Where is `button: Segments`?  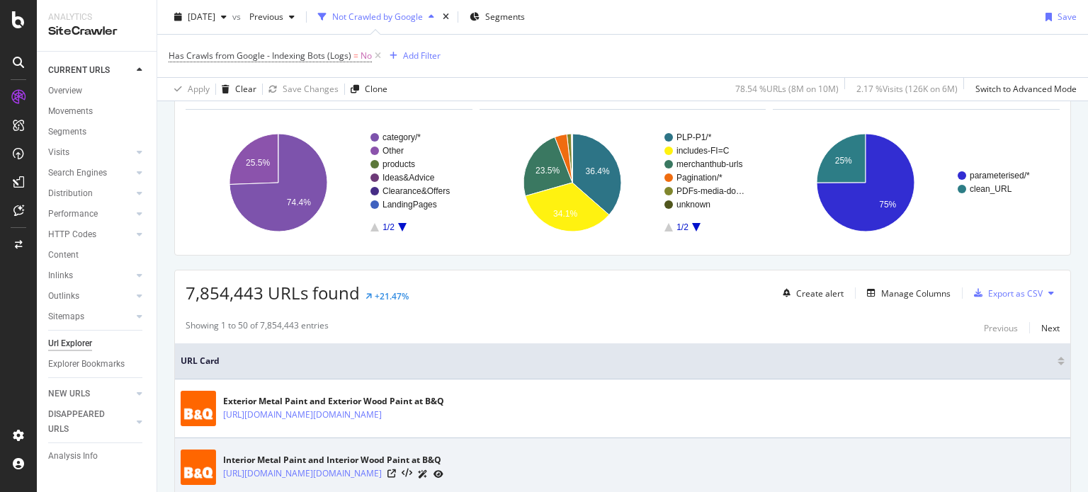 button: Segments is located at coordinates (497, 17).